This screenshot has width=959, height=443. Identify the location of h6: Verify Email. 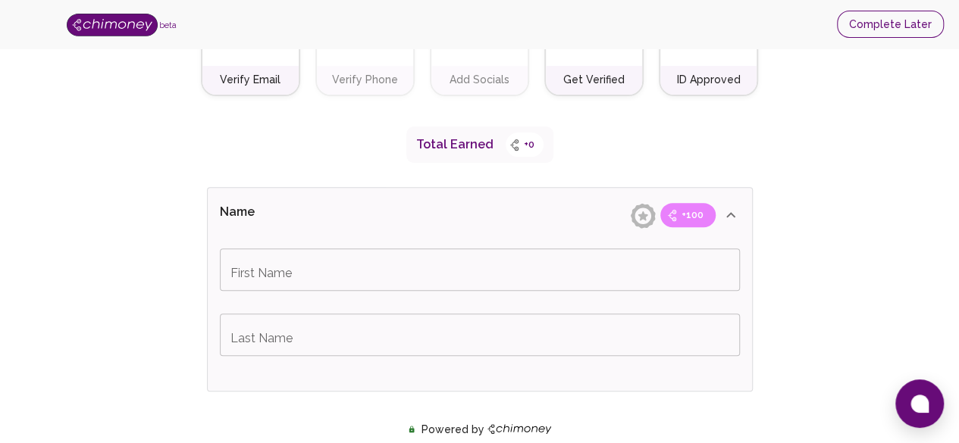
(250, 80).